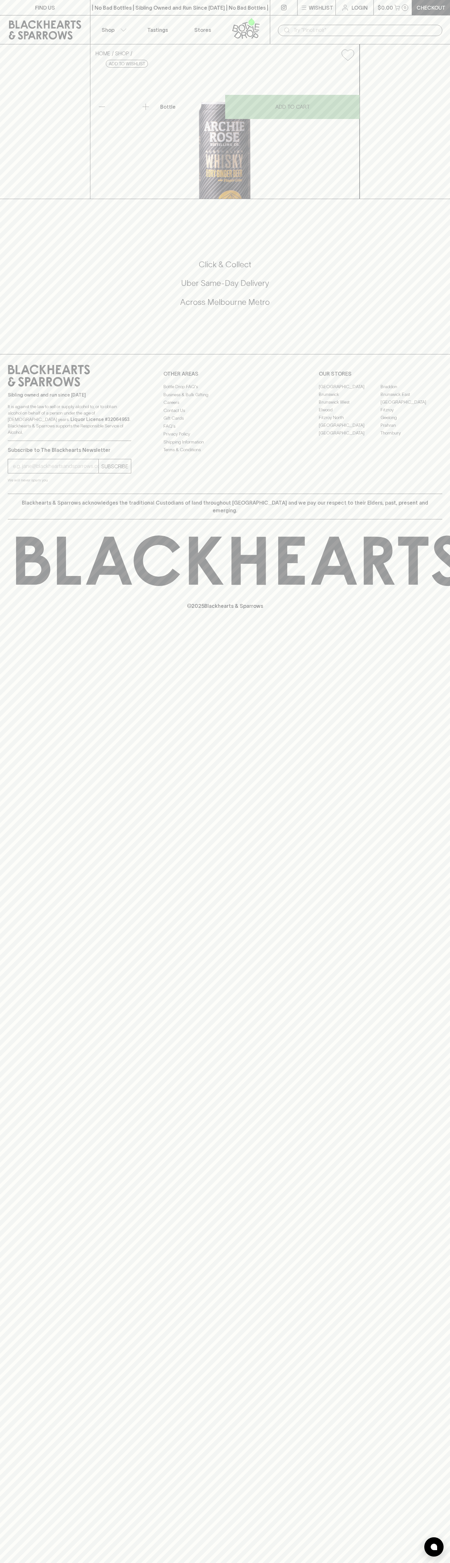 Image resolution: width=450 pixels, height=1563 pixels. Describe the element at coordinates (431, 8) in the screenshot. I see `p: Checkout` at that location.